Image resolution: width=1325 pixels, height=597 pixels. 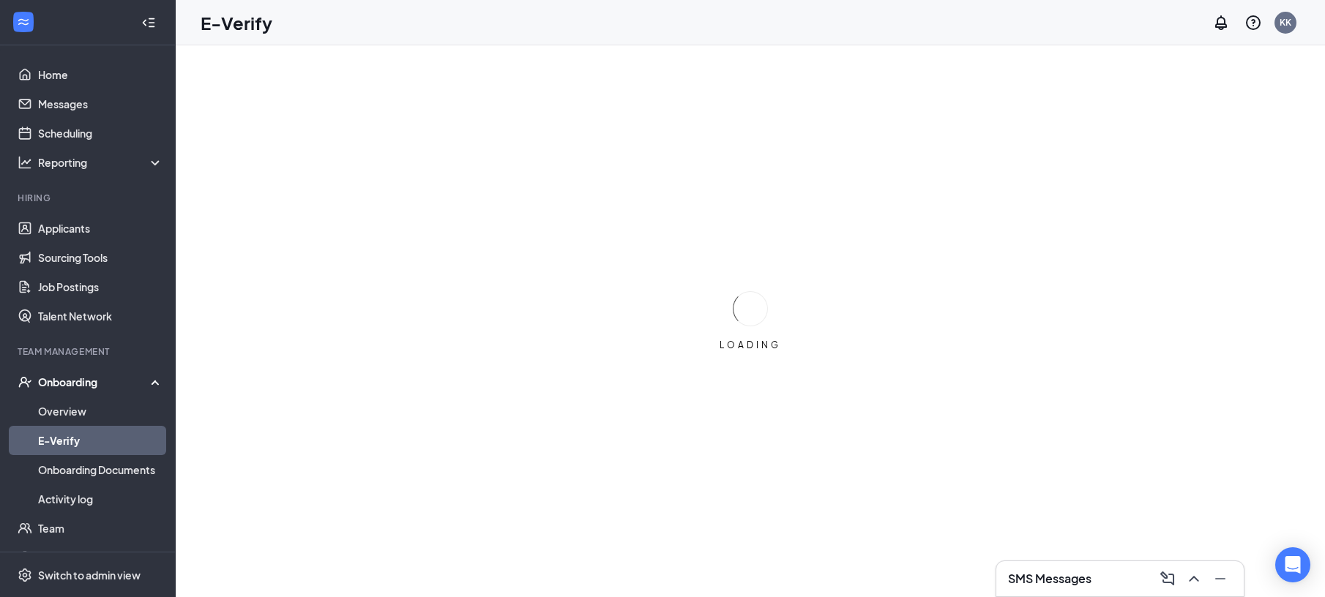 What do you see at coordinates (1220, 579) in the screenshot?
I see `button: Minimize` at bounding box center [1220, 579].